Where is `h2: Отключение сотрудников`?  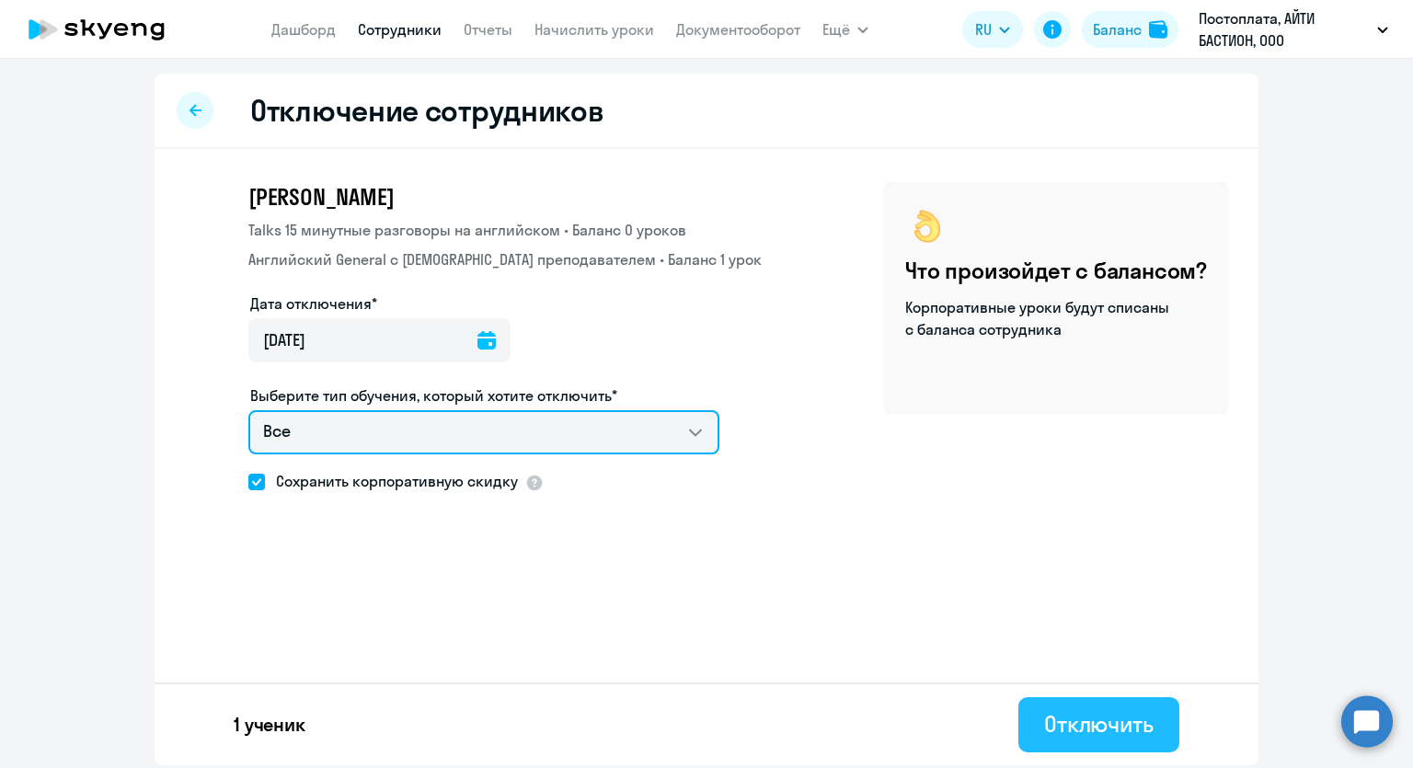 h2: Отключение сотрудников is located at coordinates (427, 110).